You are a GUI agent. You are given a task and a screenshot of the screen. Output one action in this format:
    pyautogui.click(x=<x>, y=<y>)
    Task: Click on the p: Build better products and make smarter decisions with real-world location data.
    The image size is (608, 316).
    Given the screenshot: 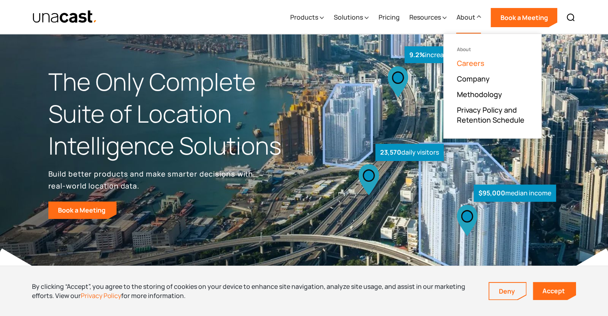 What is the action you would take?
    pyautogui.click(x=152, y=180)
    